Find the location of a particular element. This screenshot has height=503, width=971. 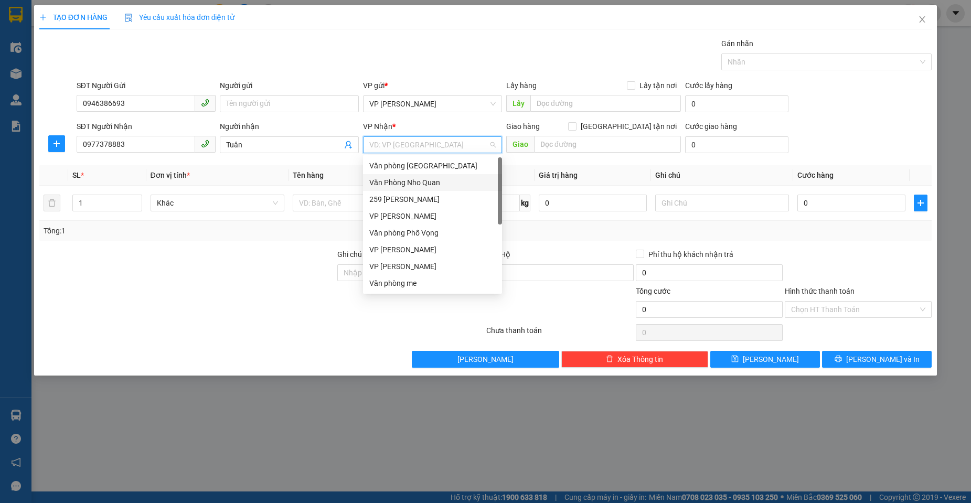

label: Cước lấy hàng is located at coordinates (709, 86).